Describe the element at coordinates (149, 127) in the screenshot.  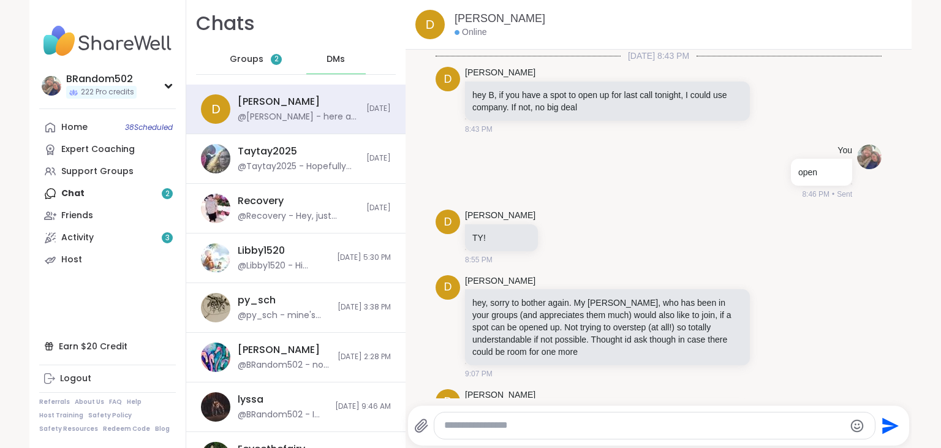
I see `span: 38 Scheduled` at that location.